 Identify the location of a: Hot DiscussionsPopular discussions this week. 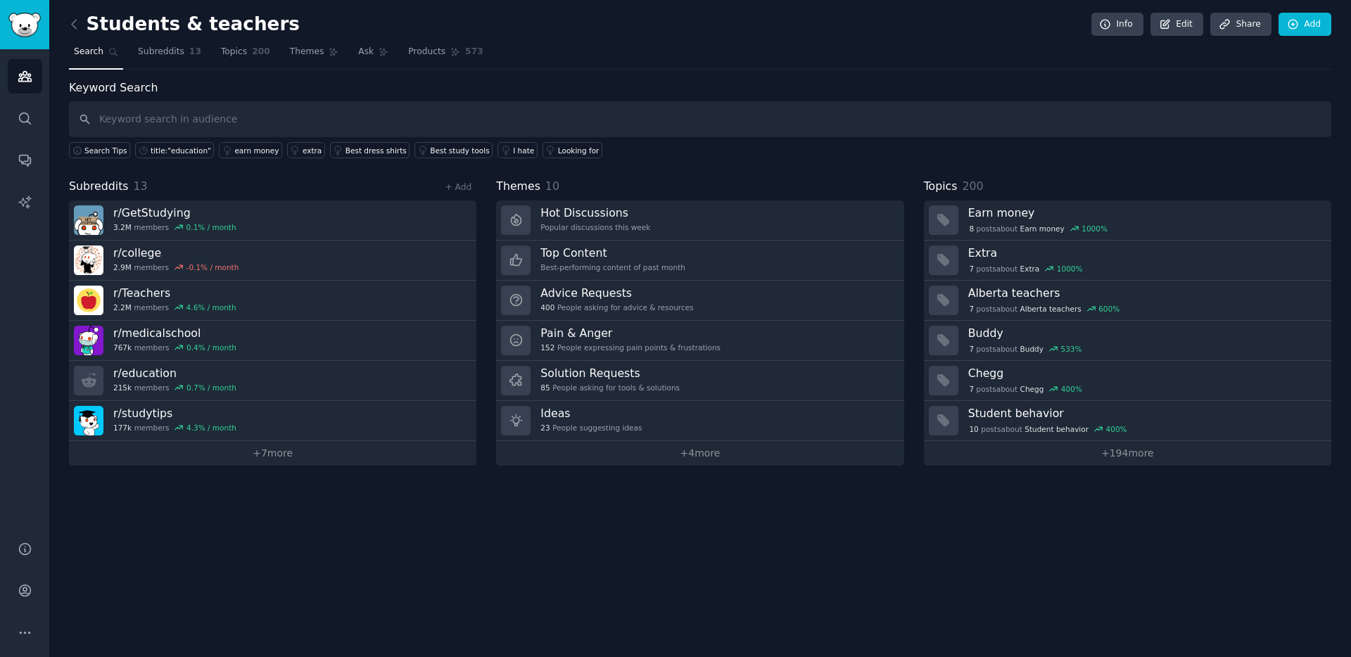
(700, 220).